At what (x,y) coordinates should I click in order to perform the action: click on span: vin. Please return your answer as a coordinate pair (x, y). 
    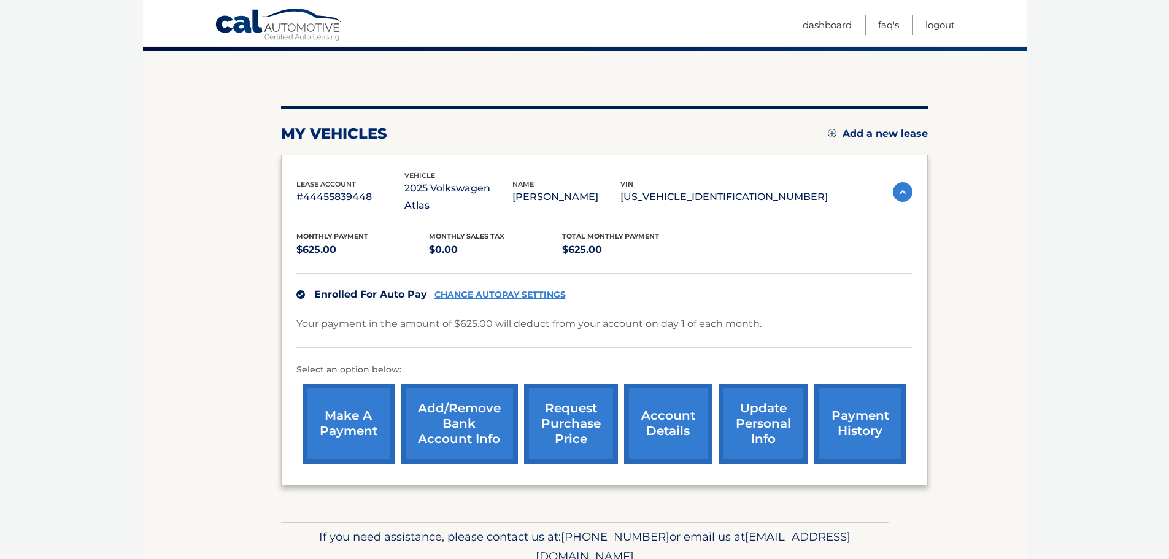
    Looking at the image, I should click on (627, 184).